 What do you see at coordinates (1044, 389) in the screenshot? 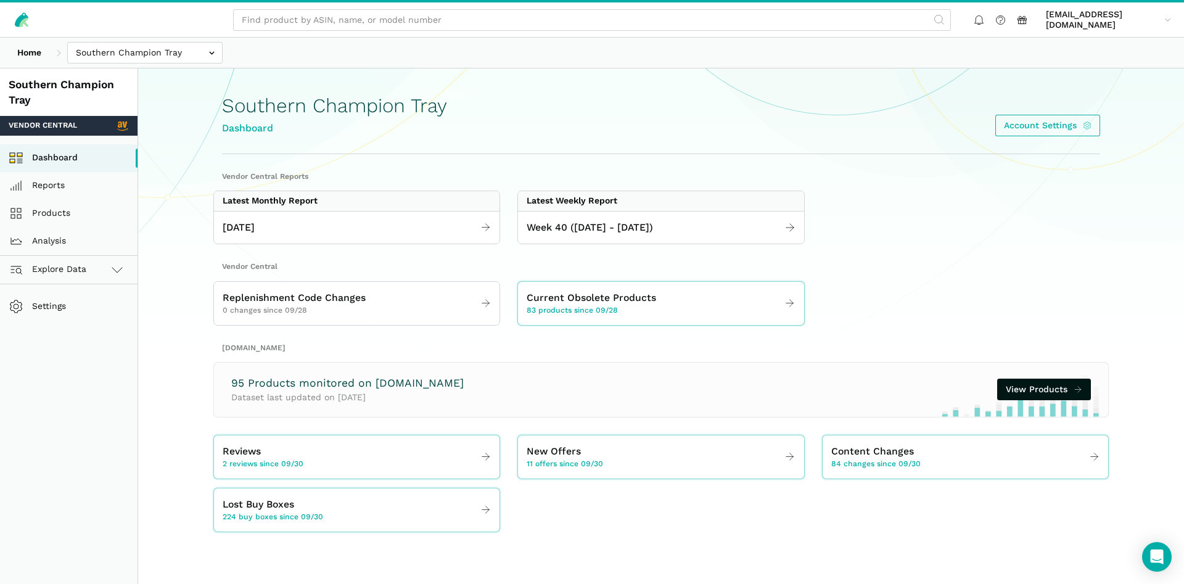
I see `a: View Products` at bounding box center [1044, 389].